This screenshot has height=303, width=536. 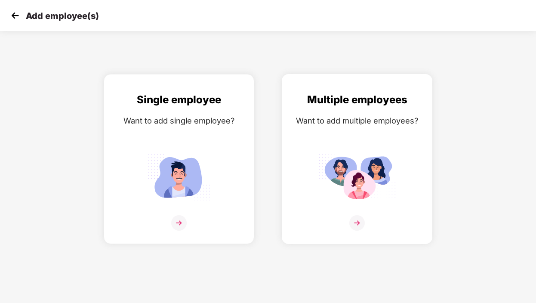 What do you see at coordinates (179, 100) in the screenshot?
I see `div: Single employee` at bounding box center [179, 100].